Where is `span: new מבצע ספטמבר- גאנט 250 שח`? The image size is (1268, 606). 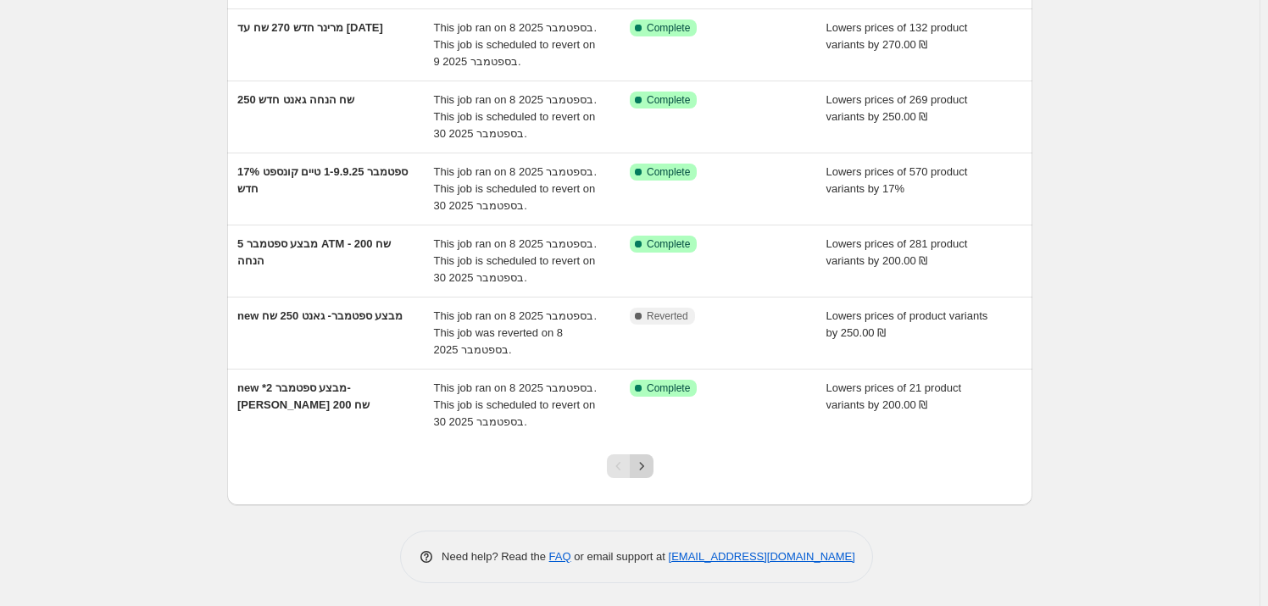 span: new מבצע ספטמבר- גאנט 250 שח is located at coordinates (319, 315).